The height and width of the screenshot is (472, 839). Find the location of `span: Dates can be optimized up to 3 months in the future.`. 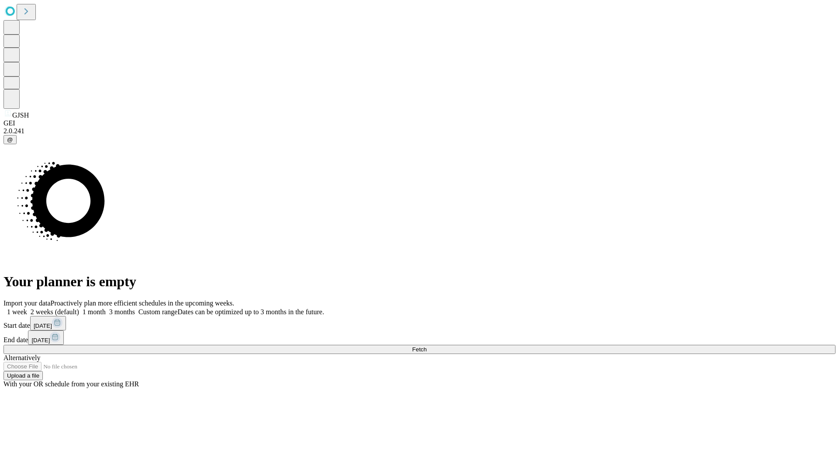

span: Dates can be optimized up to 3 months in the future. is located at coordinates (250, 312).